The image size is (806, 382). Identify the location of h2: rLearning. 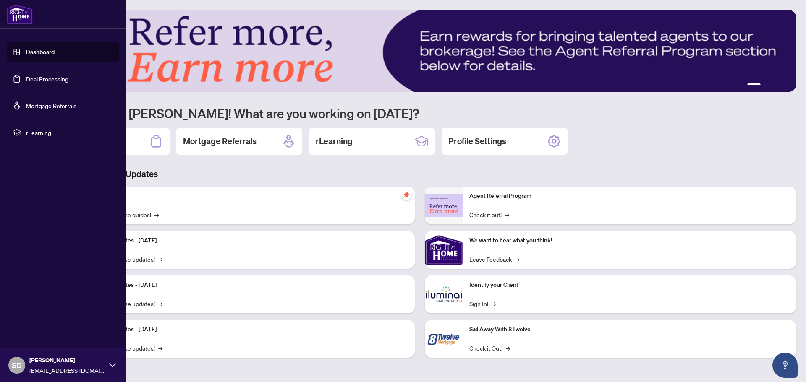
(334, 141).